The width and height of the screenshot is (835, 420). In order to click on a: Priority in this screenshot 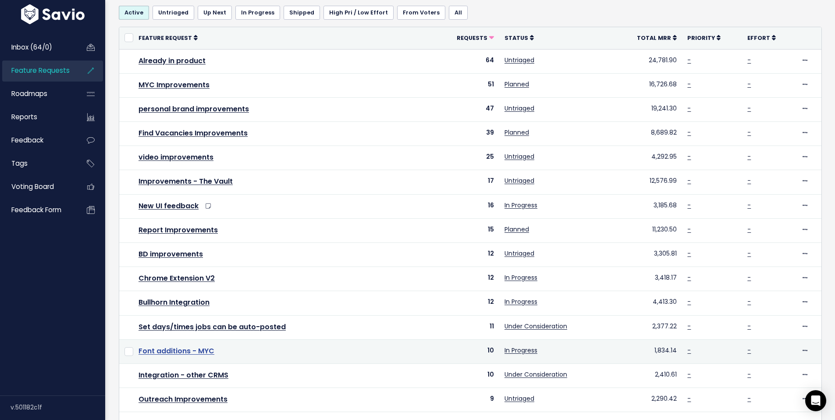, I will do `click(704, 38)`.